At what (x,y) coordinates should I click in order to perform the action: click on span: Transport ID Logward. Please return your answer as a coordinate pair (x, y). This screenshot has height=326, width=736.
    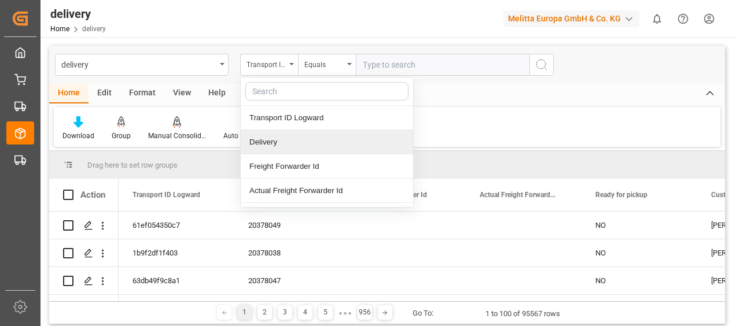
    Looking at the image, I should click on (166, 195).